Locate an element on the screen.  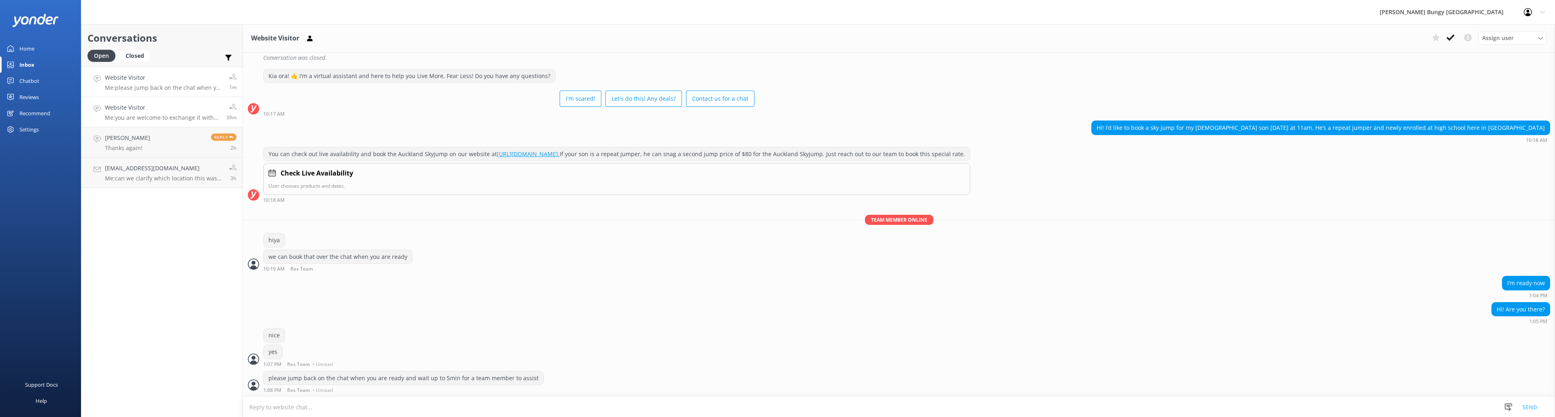
div: Assign User is located at coordinates (1512, 38).